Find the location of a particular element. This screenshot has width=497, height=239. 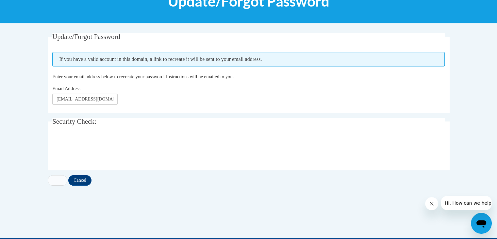

span: Security Check: is located at coordinates (74, 121).